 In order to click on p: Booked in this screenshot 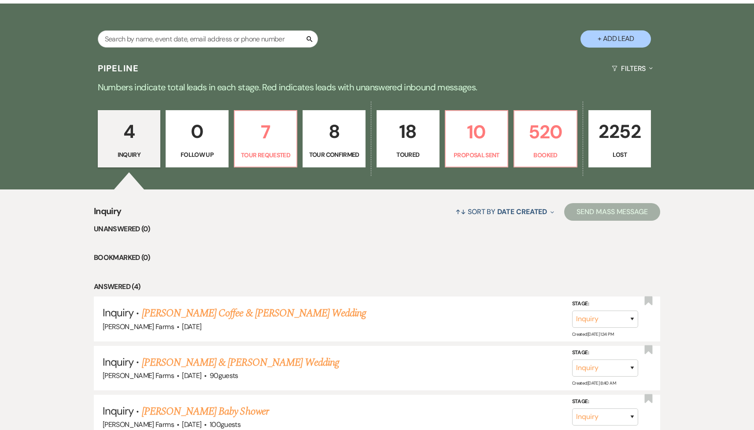, I will do `click(545, 155)`.